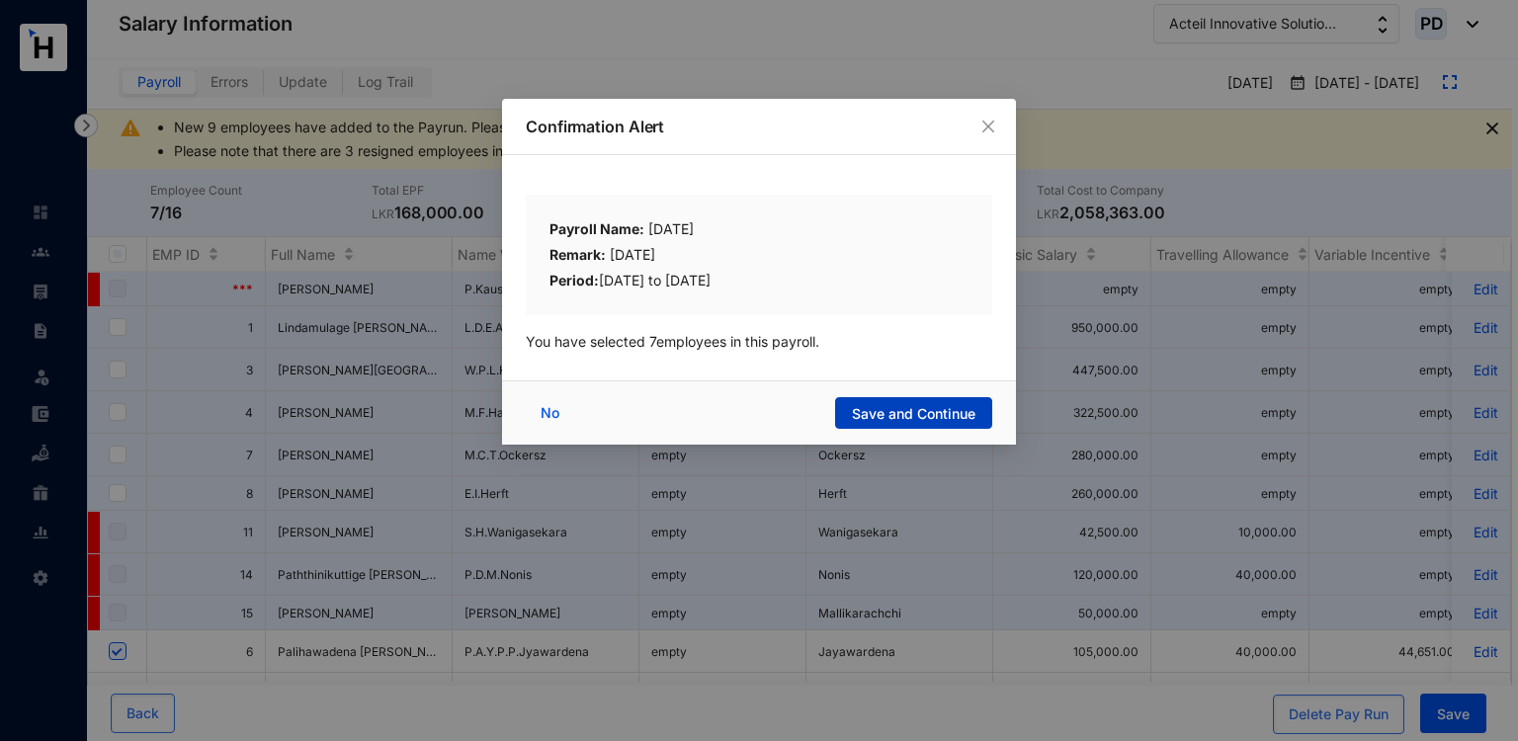 Image resolution: width=1518 pixels, height=741 pixels. Describe the element at coordinates (597, 228) in the screenshot. I see `b: Payroll Name:` at that location.